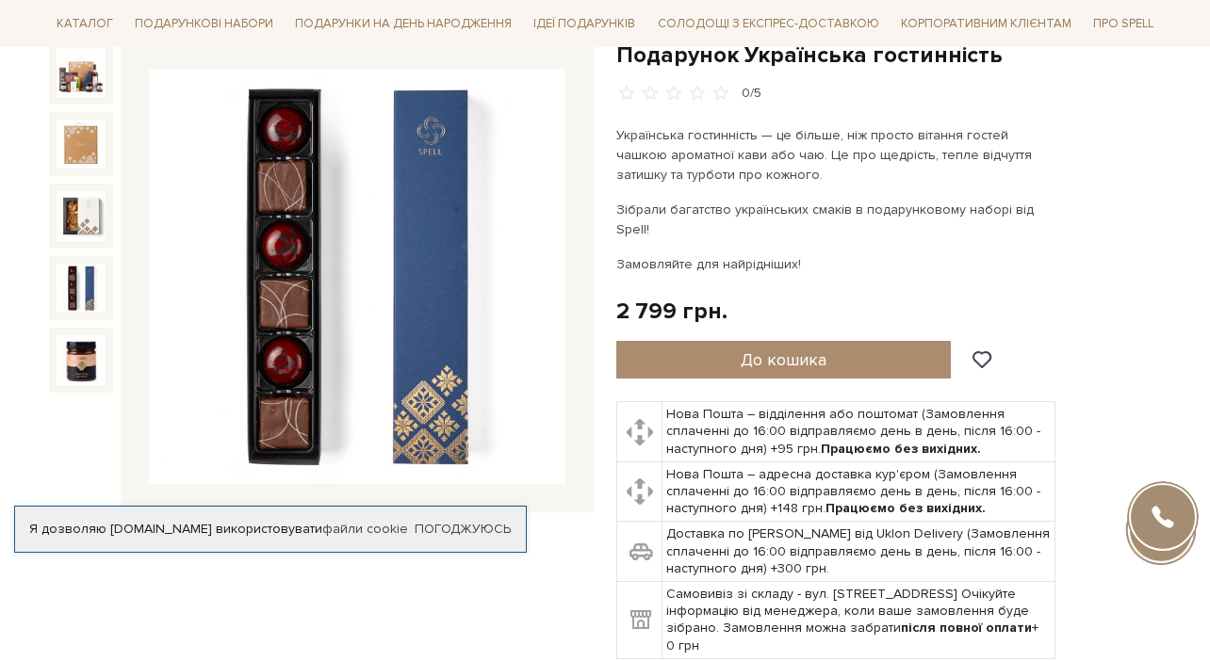  Describe the element at coordinates (365, 529) in the screenshot. I see `a: файли cookie` at that location.